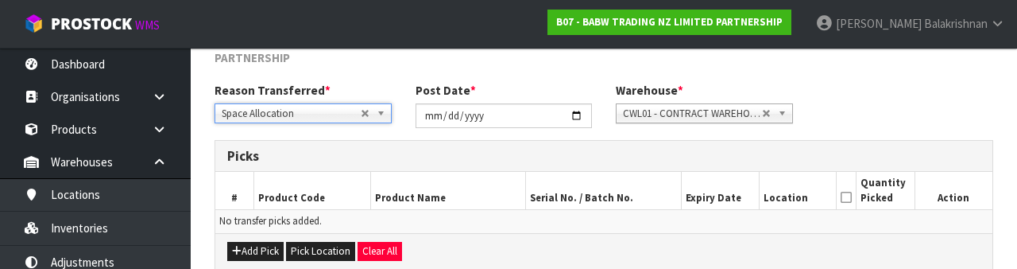 The width and height of the screenshot is (1017, 269). What do you see at coordinates (291, 114) in the screenshot?
I see `span: Space Allocation` at bounding box center [291, 114].